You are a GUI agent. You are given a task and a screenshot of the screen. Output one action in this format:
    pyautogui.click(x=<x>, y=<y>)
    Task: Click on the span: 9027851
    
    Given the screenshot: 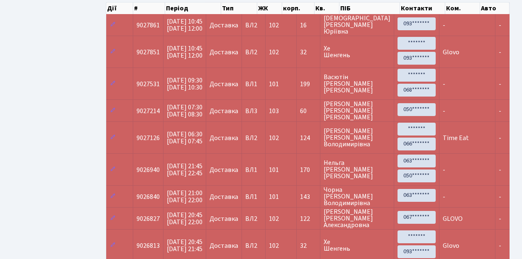 What is the action you would take?
    pyautogui.click(x=148, y=52)
    